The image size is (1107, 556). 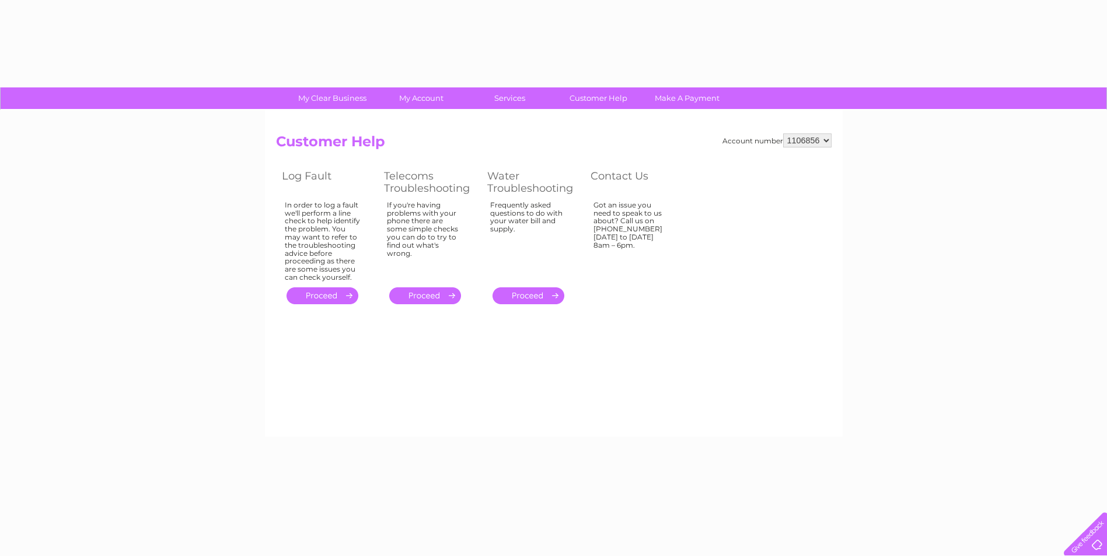 I want to click on a: Make A Payment, so click(x=687, y=98).